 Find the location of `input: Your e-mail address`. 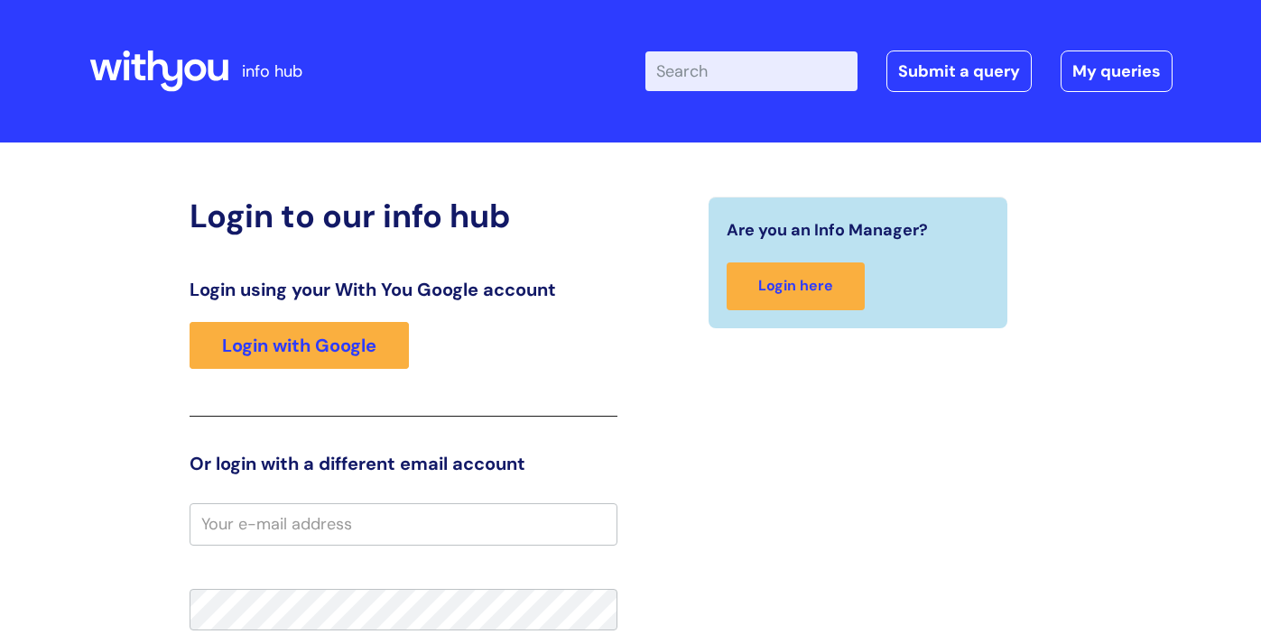

input: Your e-mail address is located at coordinates (403, 524).